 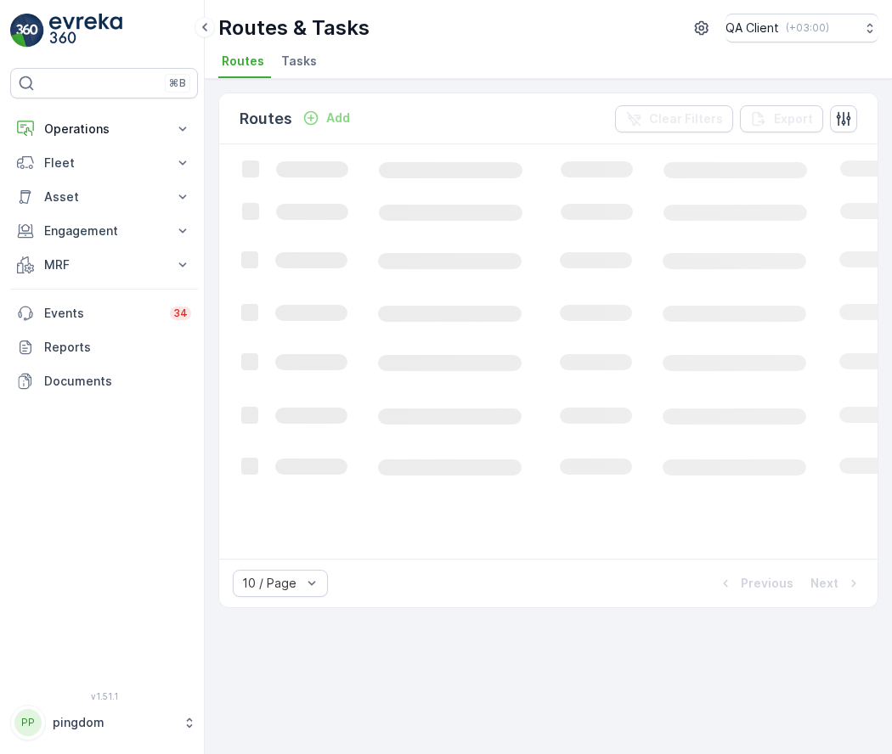 What do you see at coordinates (294, 28) in the screenshot?
I see `p: Routes & Tasks` at bounding box center [294, 28].